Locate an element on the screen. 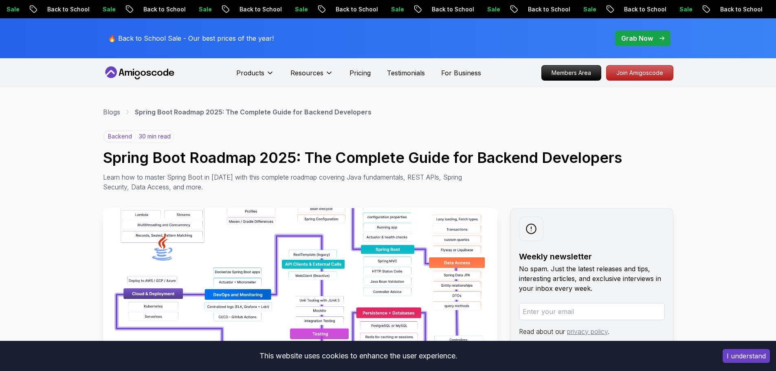 This screenshot has width=776, height=371. a: privacy policy is located at coordinates (588, 332).